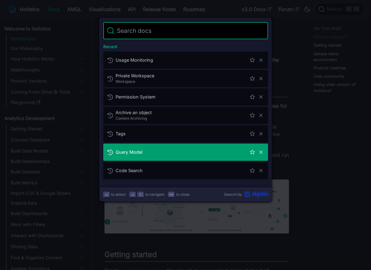  I want to click on span: to close, so click(183, 194).